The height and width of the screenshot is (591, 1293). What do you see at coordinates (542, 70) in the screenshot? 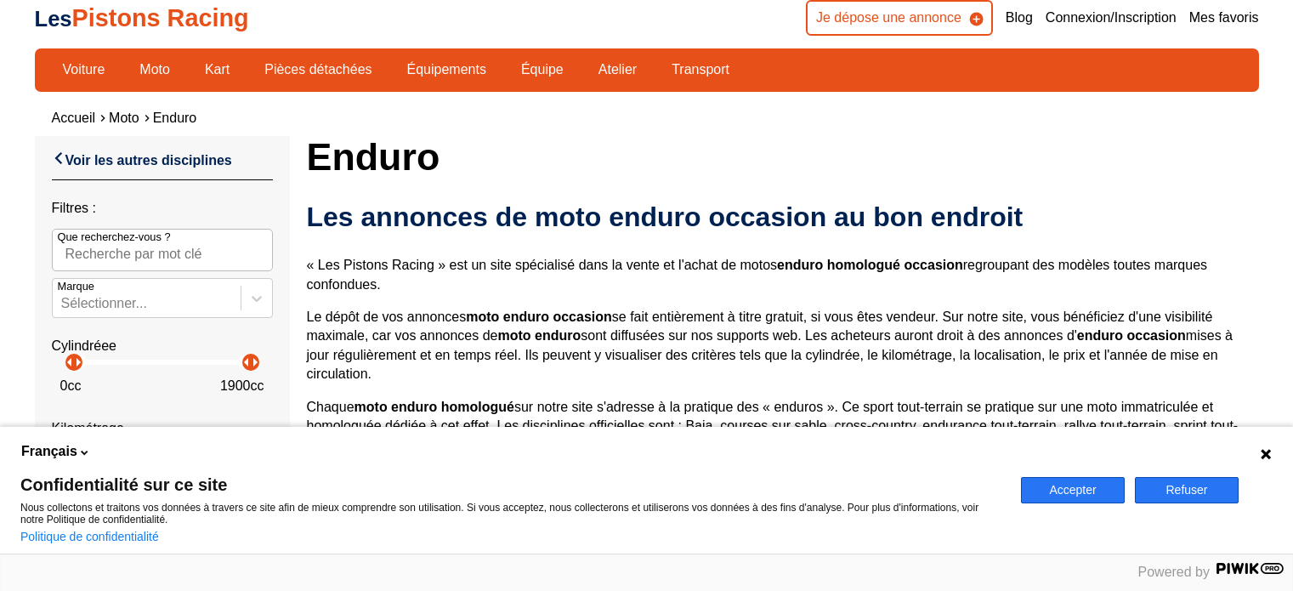
I see `a: Équipe` at bounding box center [542, 70].